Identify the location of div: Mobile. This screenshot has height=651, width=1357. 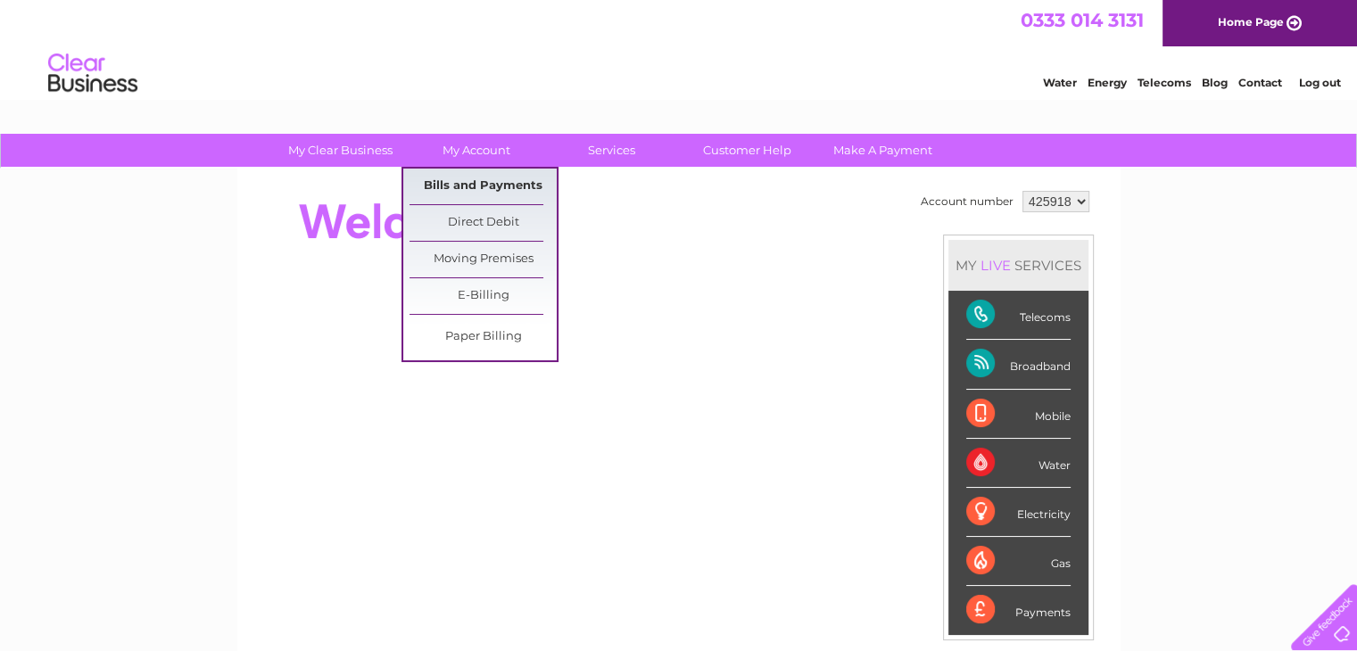
(1018, 414).